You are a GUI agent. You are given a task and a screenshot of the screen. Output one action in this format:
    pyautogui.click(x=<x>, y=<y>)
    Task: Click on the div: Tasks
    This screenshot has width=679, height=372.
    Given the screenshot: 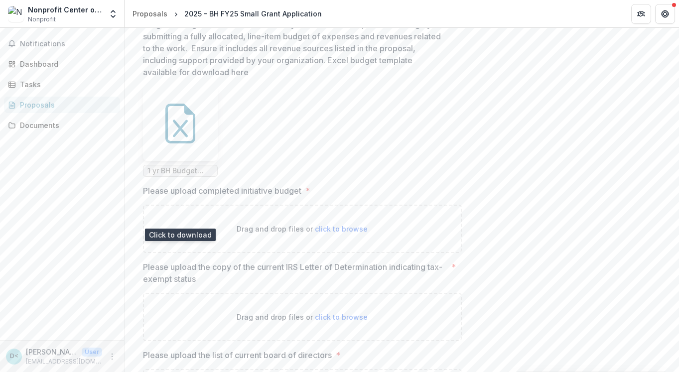 What is the action you would take?
    pyautogui.click(x=66, y=84)
    